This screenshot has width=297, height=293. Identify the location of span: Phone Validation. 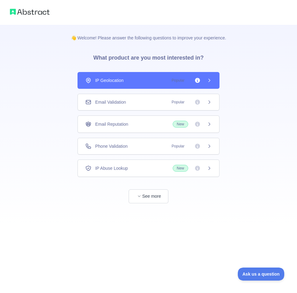
(111, 146).